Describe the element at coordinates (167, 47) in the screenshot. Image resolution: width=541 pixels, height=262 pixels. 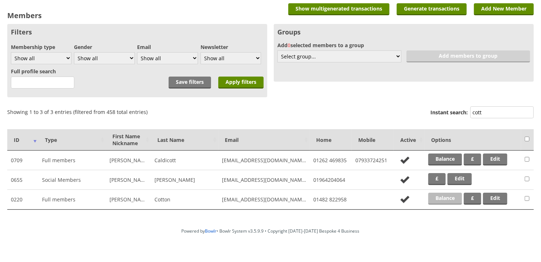
I see `label: Email` at that location.